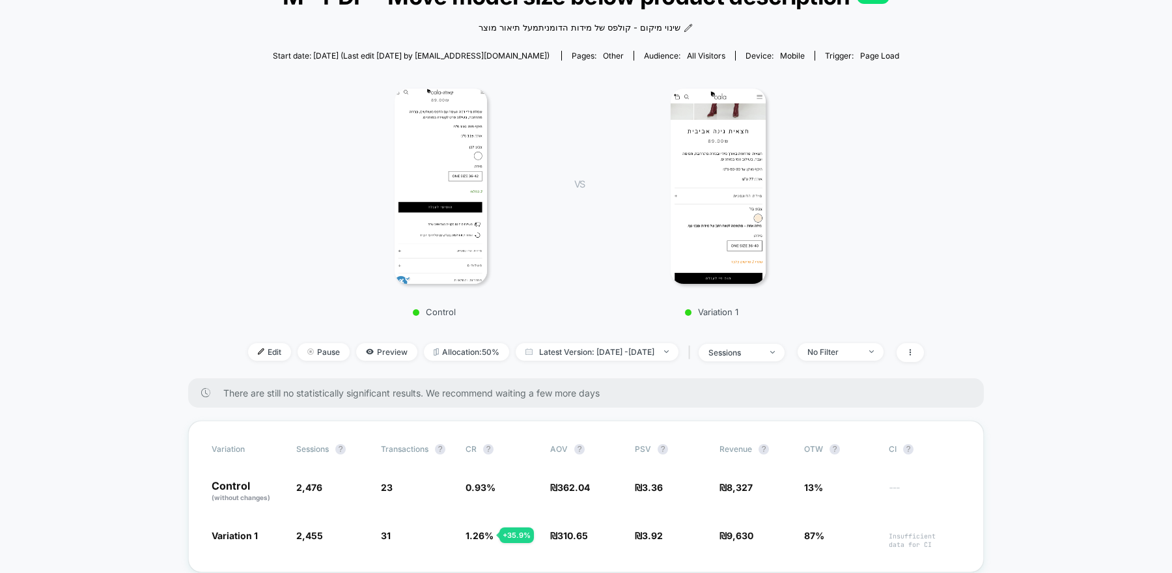 The height and width of the screenshot is (573, 1172). Describe the element at coordinates (579, 28) in the screenshot. I see `span: שינוי מיקום - קולפס של מידות הדומניתמעל תיאור מוצר` at that location.